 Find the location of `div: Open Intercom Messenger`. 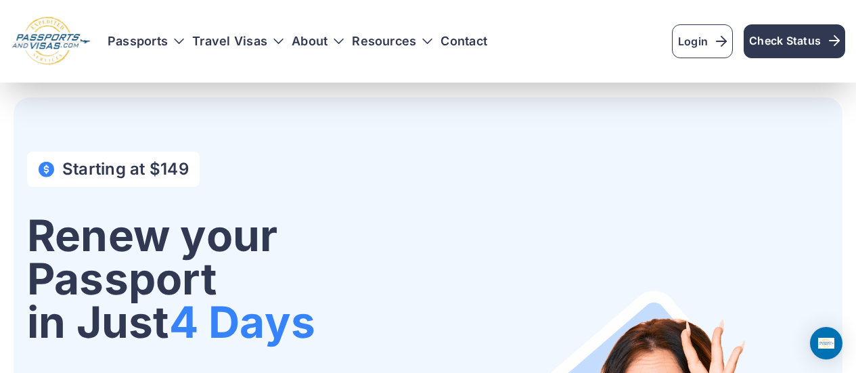

div: Open Intercom Messenger is located at coordinates (827, 343).